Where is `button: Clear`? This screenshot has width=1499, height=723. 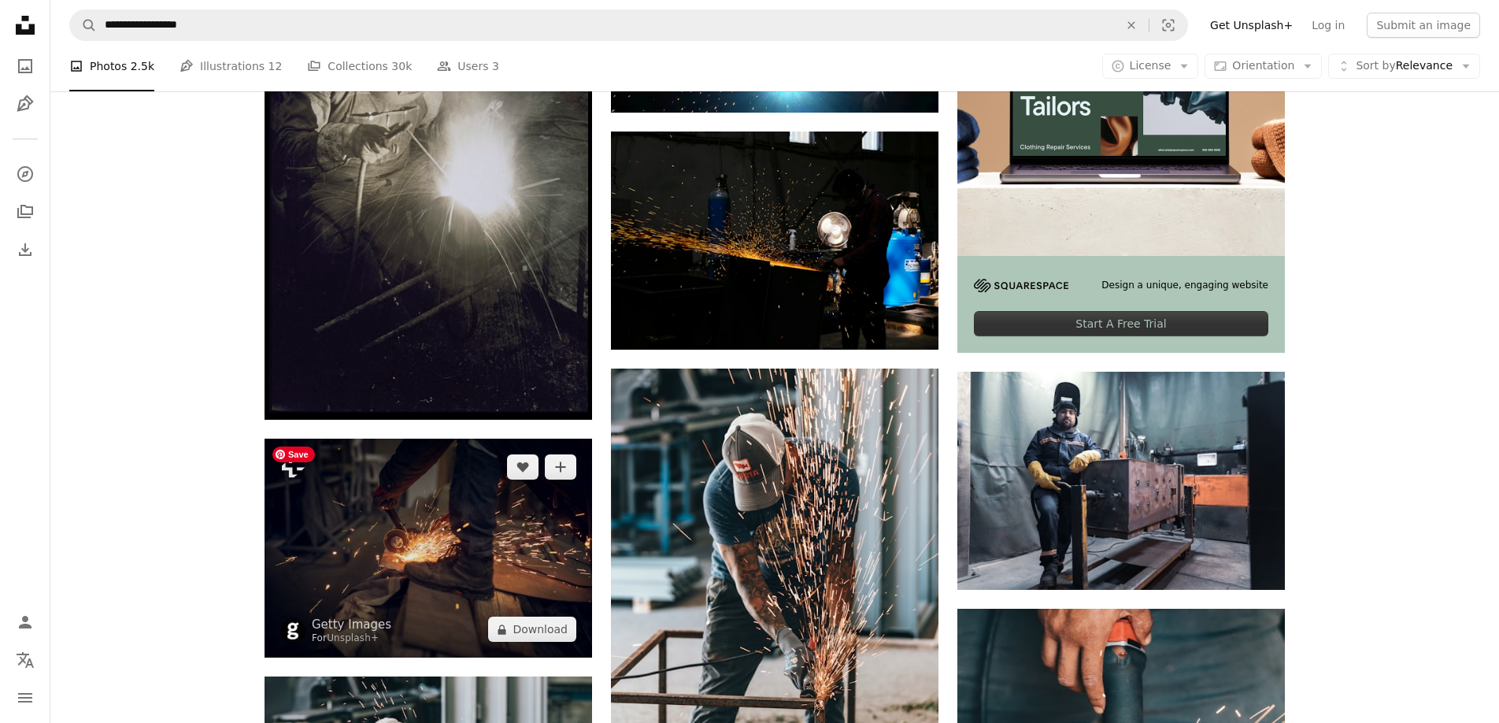 button: Clear is located at coordinates (1131, 25).